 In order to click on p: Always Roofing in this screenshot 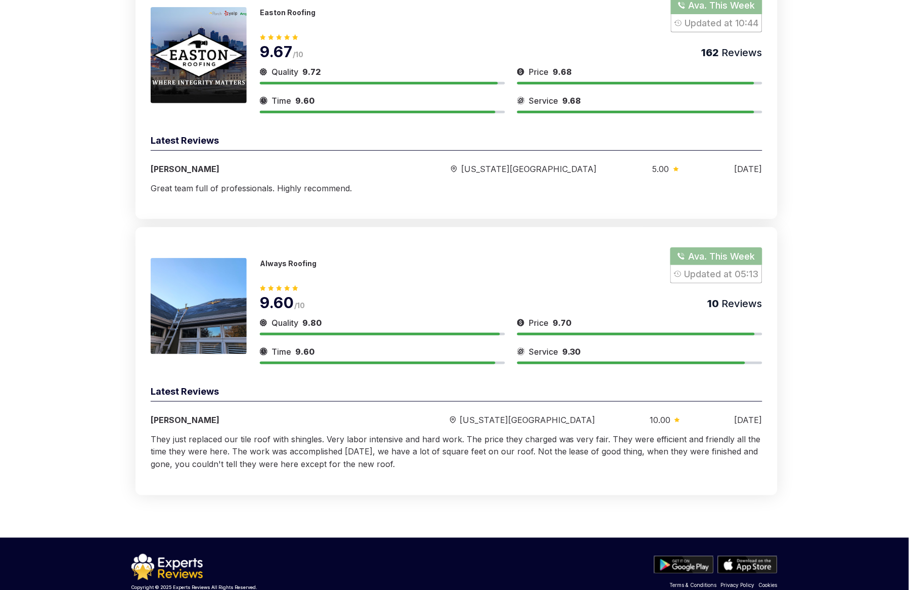, I will do `click(288, 263)`.